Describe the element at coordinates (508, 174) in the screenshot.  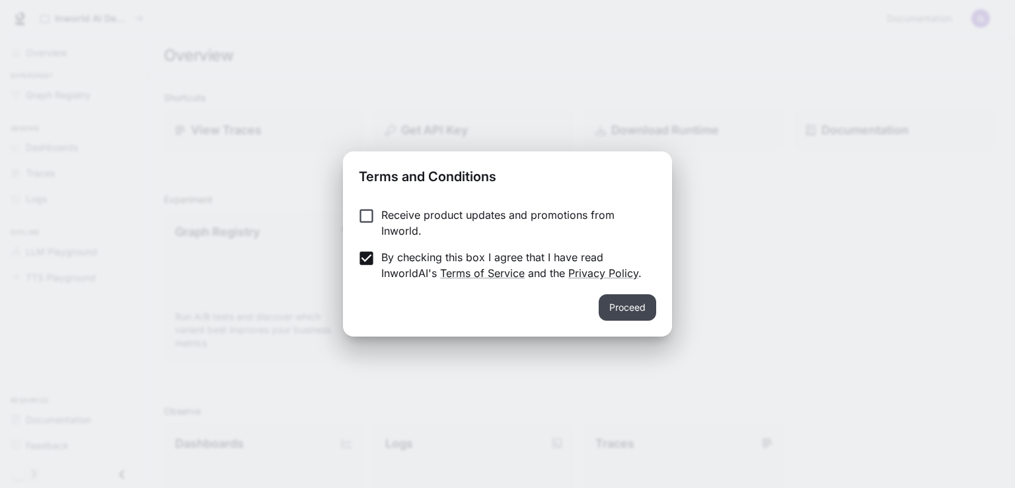
I see `h2: Terms and Conditions` at that location.